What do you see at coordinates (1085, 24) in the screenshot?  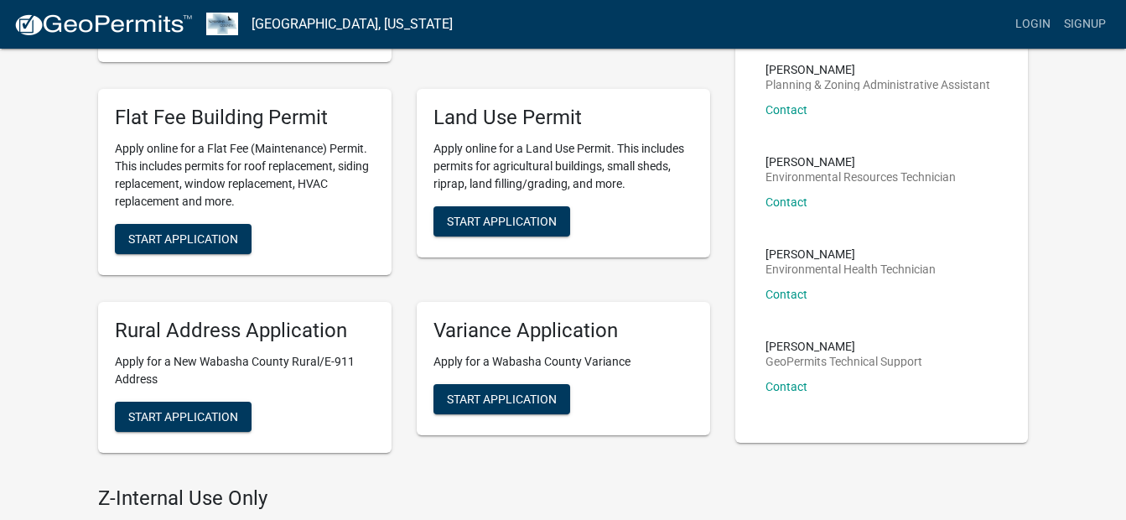 I see `a: Signup` at bounding box center [1085, 24].